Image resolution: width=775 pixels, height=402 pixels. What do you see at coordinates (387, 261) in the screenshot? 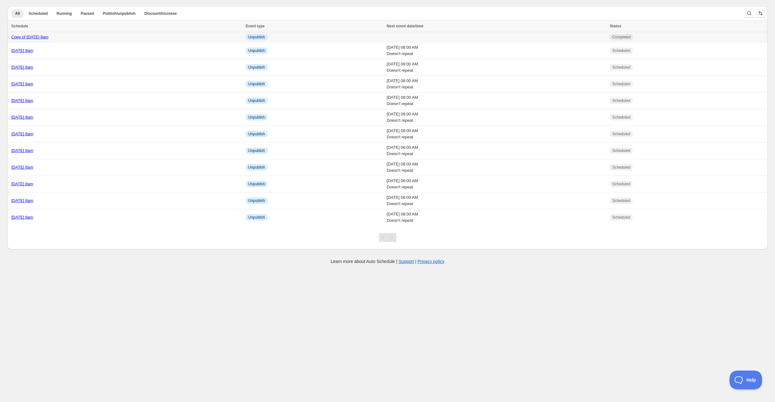
I see `p: Learn more about Auto Schedule | |` at bounding box center [387, 261].